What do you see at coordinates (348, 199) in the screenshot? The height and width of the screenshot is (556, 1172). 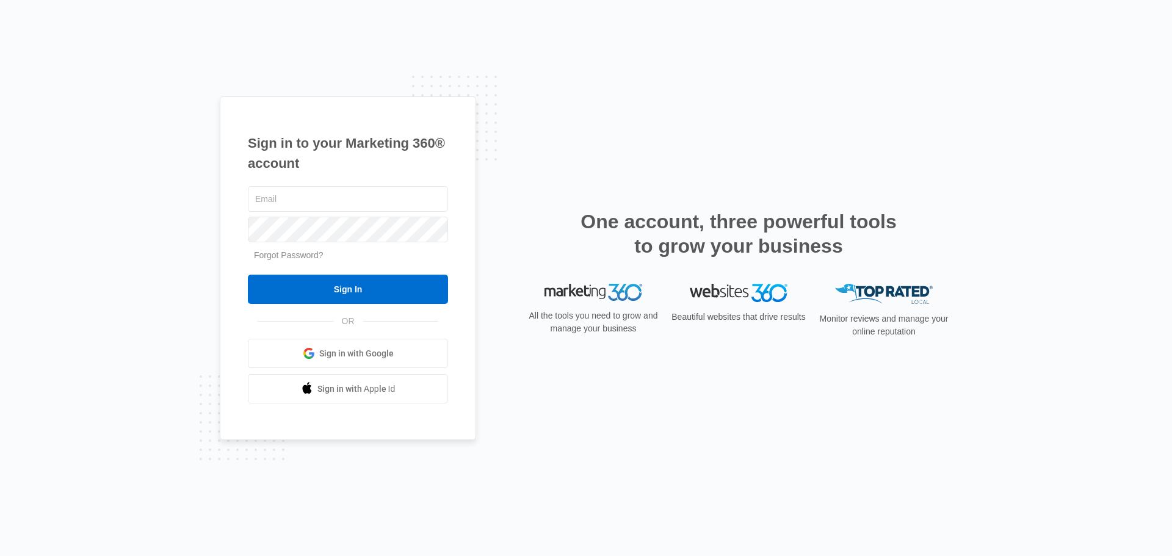 I see `input: Email` at bounding box center [348, 199].